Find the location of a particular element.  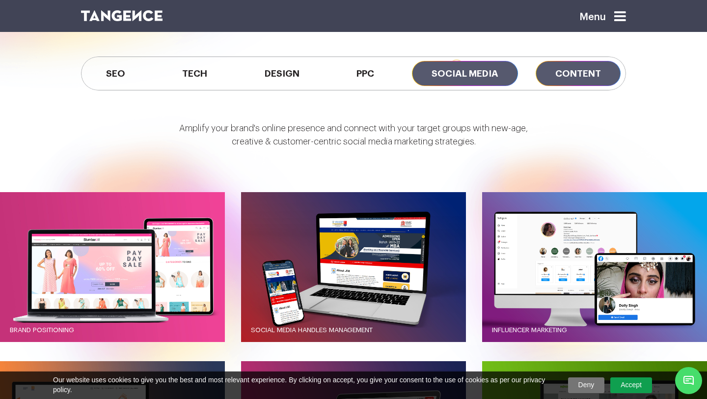

a: Influencer Marketing is located at coordinates (594, 330).